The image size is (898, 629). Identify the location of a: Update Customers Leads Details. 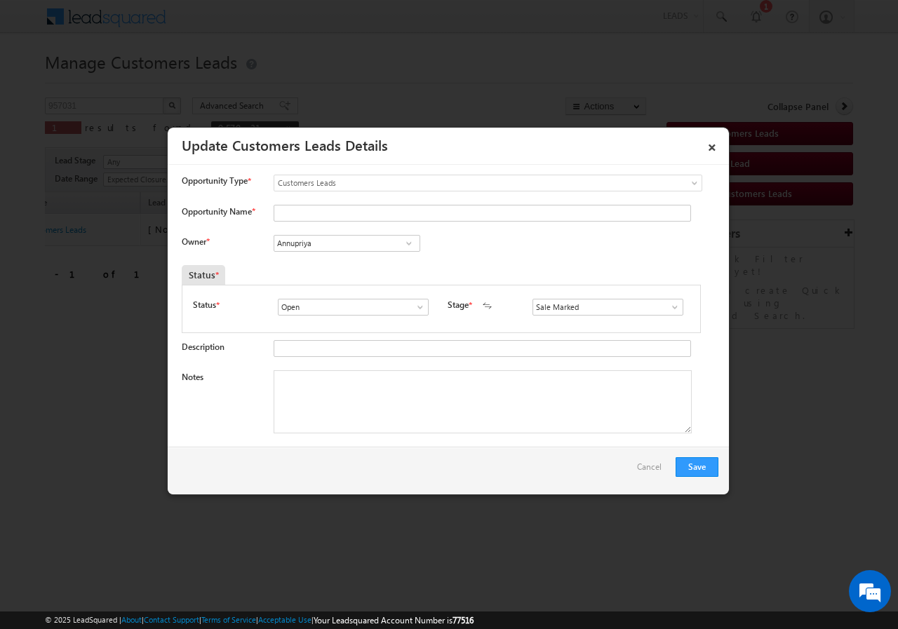
(285, 145).